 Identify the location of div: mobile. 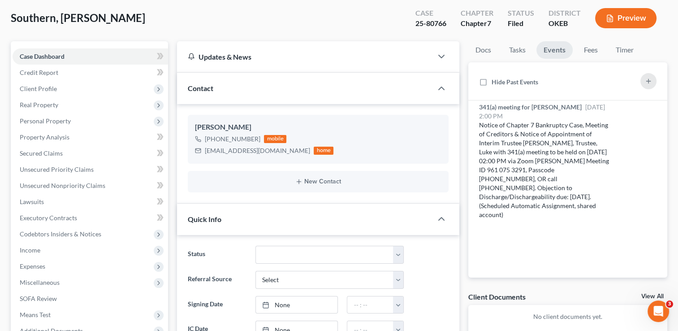
(275, 139).